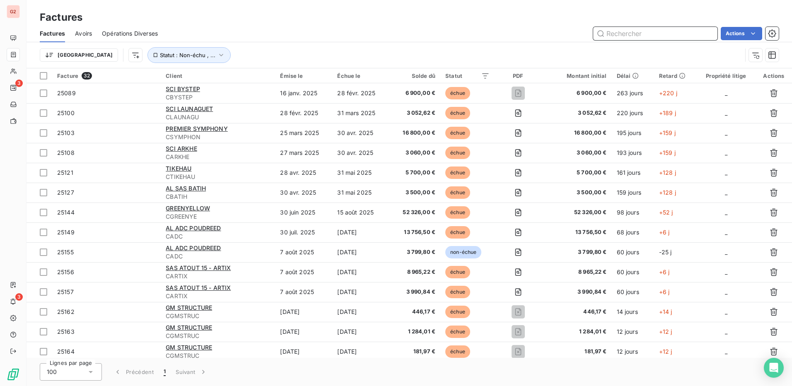 The image size is (792, 386). Describe the element at coordinates (66, 133) in the screenshot. I see `span: 25103` at that location.